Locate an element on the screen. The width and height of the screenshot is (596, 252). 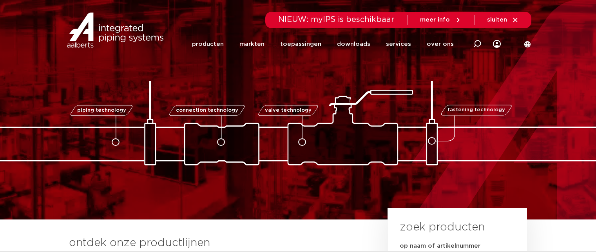
span: piping technology is located at coordinates (101, 110).